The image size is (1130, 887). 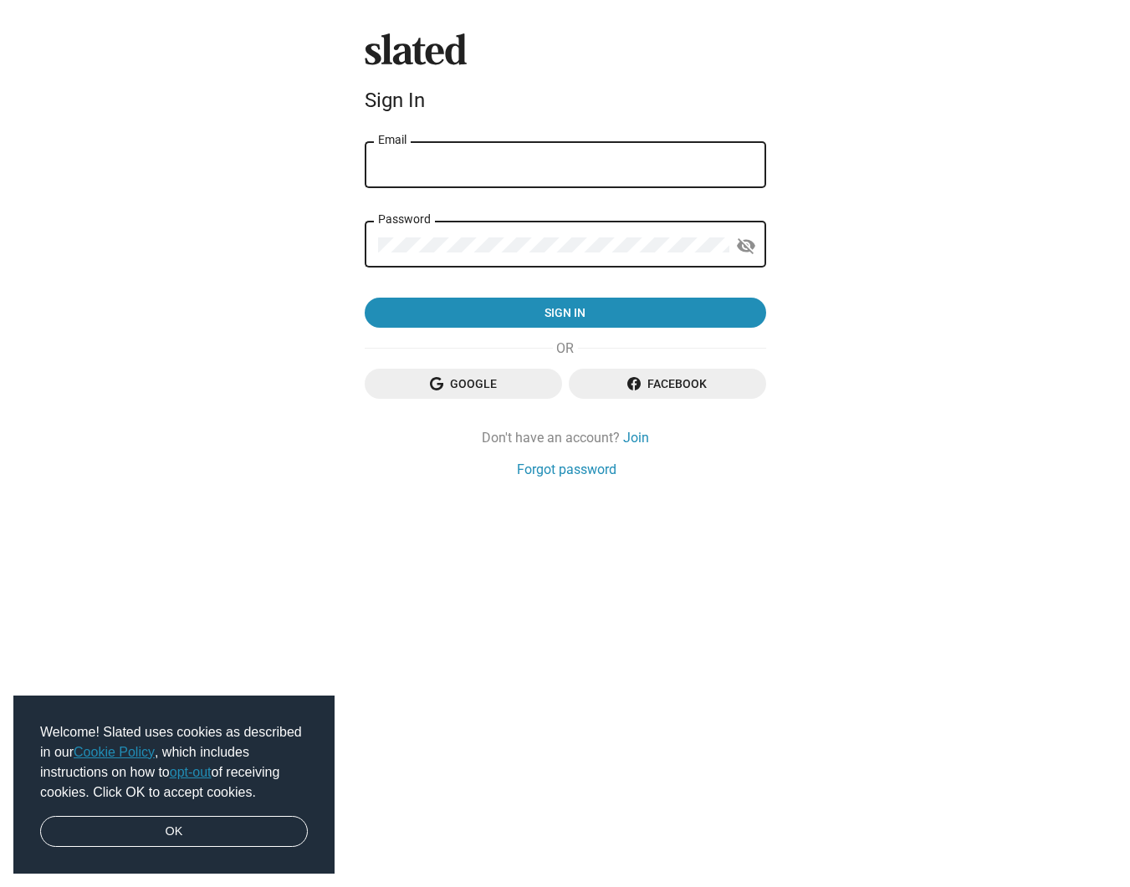 What do you see at coordinates (565, 313) in the screenshot?
I see `button: Sign in` at bounding box center [565, 313].